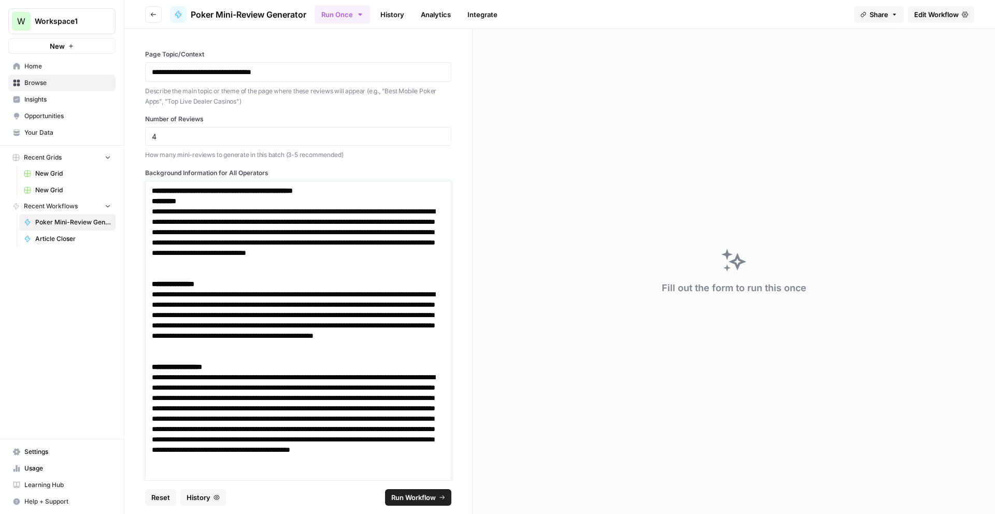 This screenshot has height=514, width=995. What do you see at coordinates (298, 136) in the screenshot?
I see `input: 4` at bounding box center [298, 136].